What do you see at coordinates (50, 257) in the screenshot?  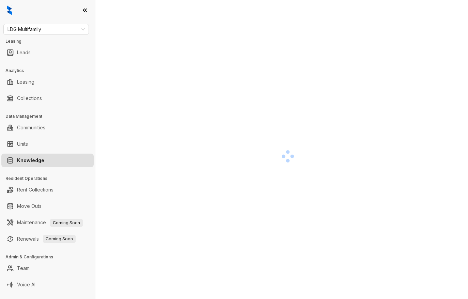 I see `h3: Admin & Configurations` at bounding box center [50, 257].